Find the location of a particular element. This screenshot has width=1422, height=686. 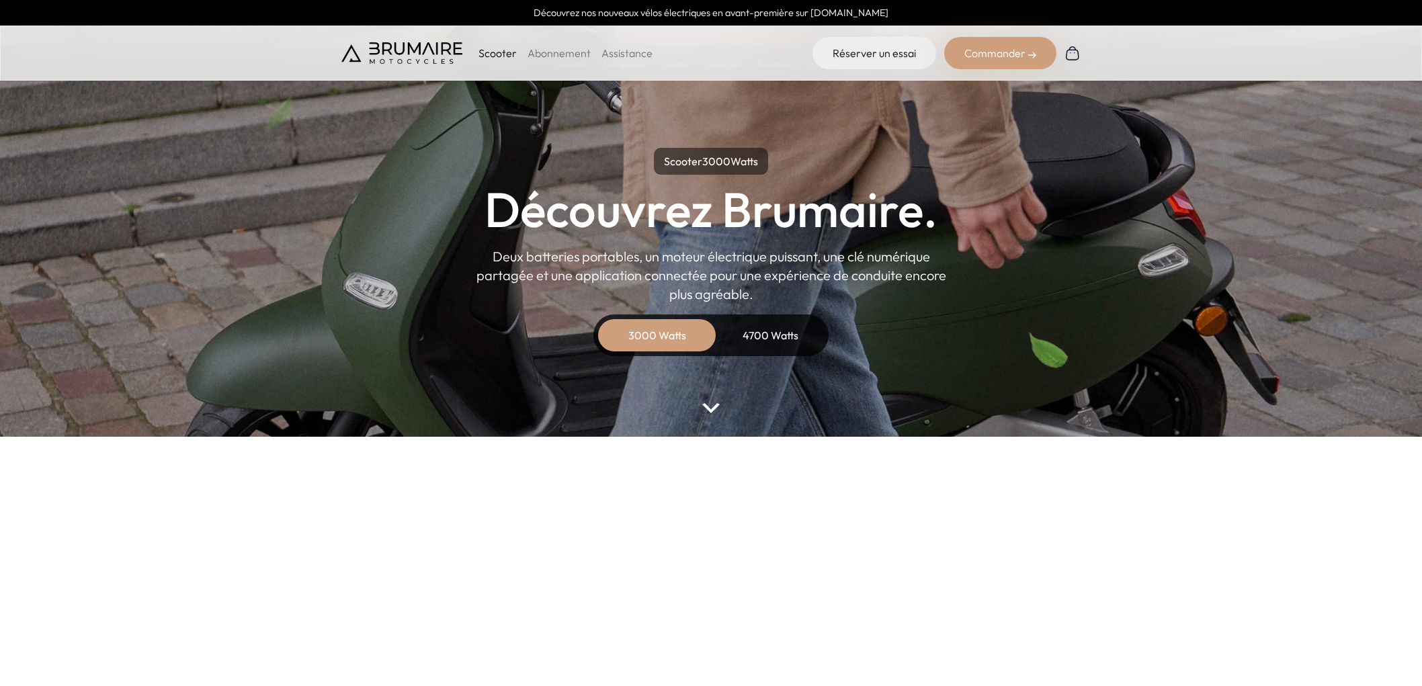

img: arrow-bottom.png is located at coordinates (711, 408).